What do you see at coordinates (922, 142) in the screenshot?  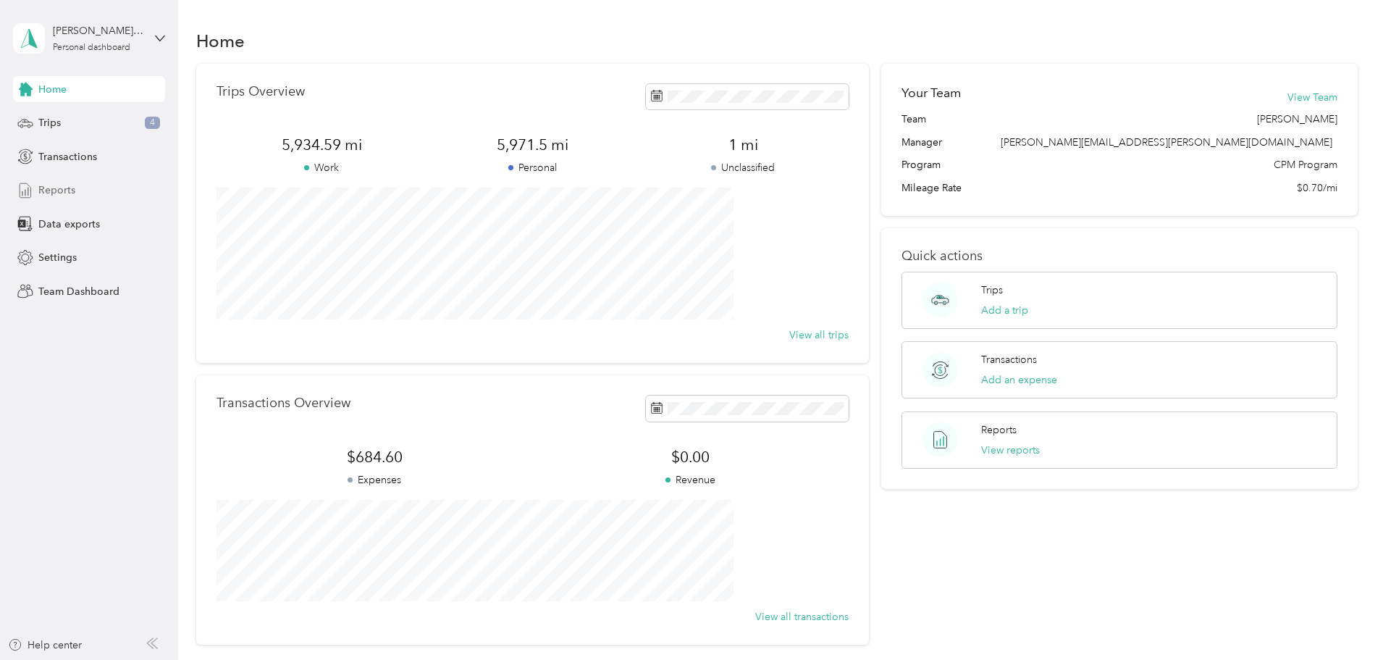 I see `span: Manager` at bounding box center [922, 142].